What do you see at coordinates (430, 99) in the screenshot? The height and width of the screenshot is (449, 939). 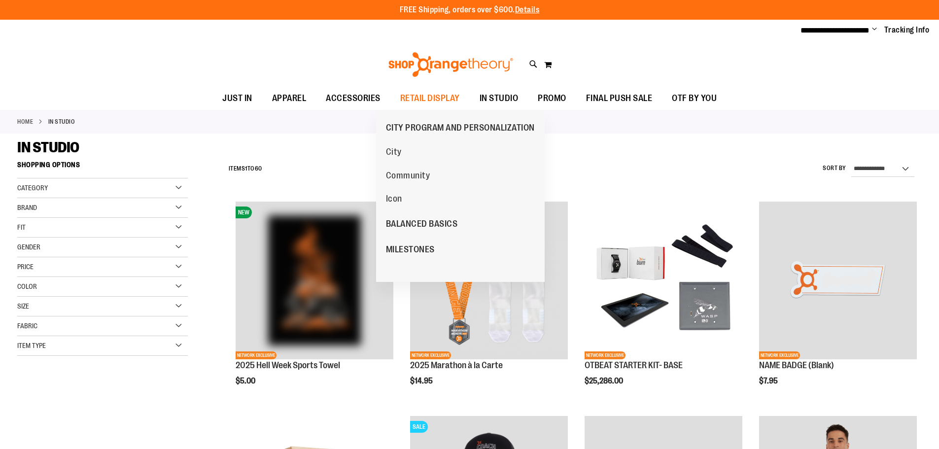 I see `a: RETAIL DISPLAY` at bounding box center [430, 99].